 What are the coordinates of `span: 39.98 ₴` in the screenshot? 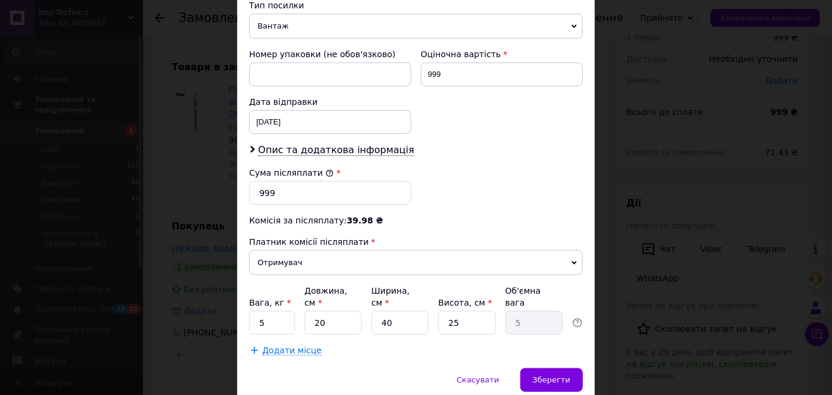 It's located at (365, 221).